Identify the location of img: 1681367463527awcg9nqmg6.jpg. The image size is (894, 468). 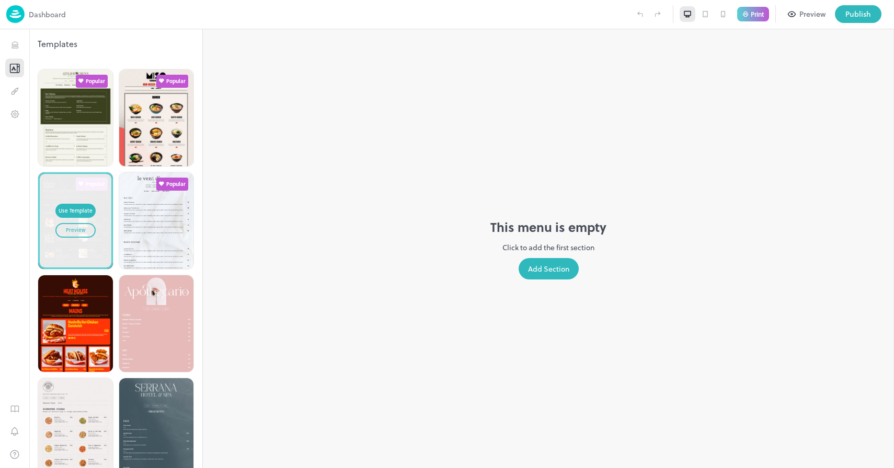
(156, 132).